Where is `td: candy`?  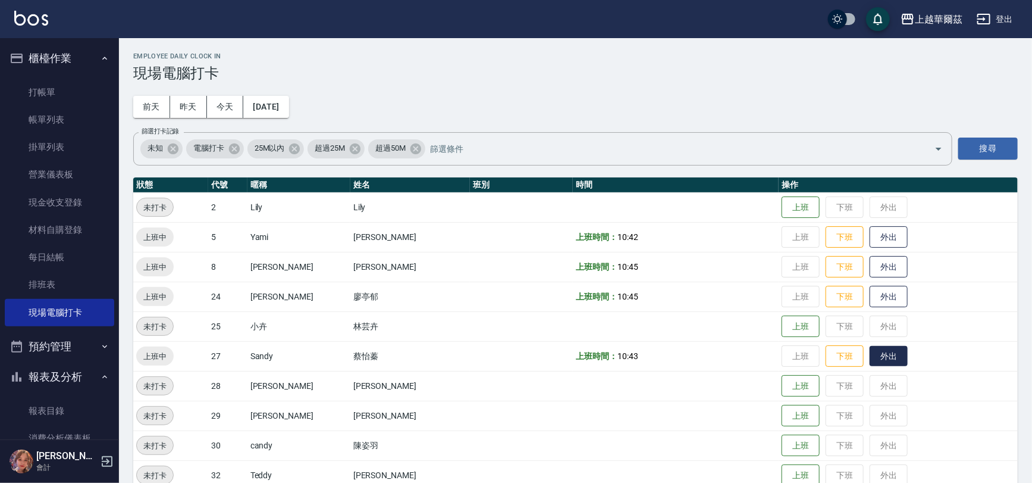
td: candy is located at coordinates (299, 445).